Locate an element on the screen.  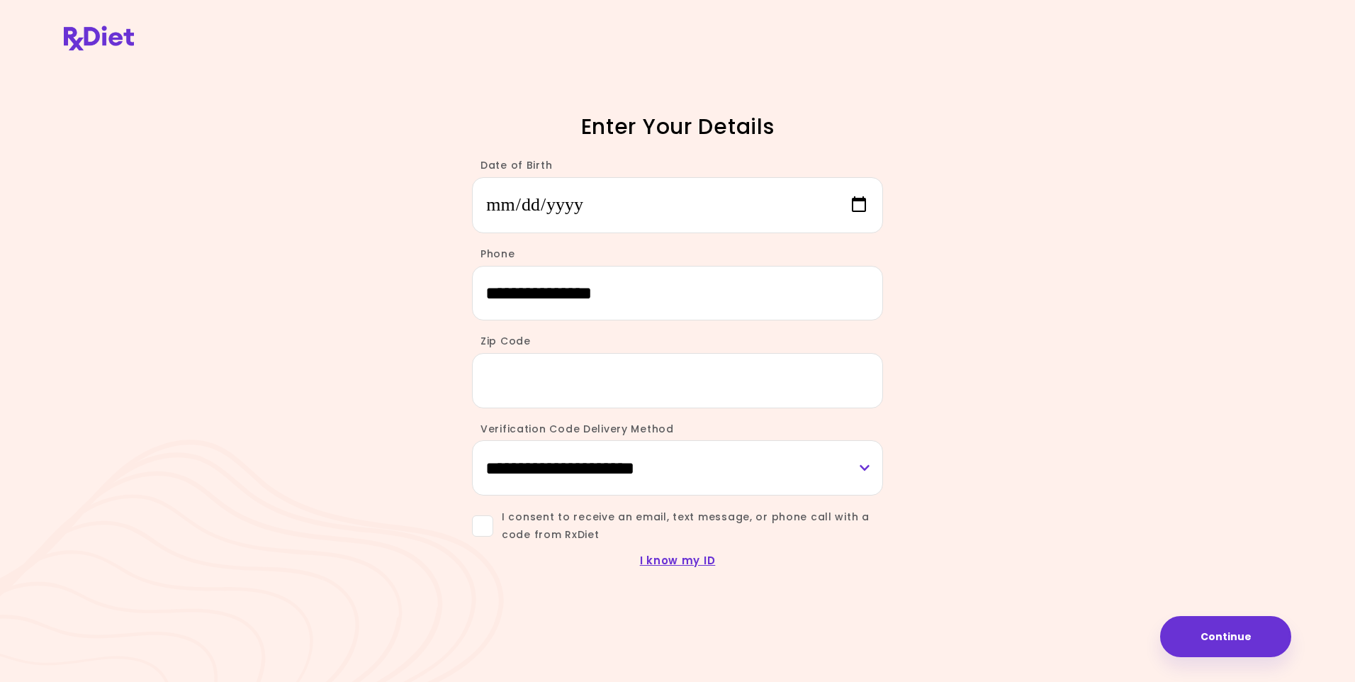
img: RxDiet is located at coordinates (99, 38).